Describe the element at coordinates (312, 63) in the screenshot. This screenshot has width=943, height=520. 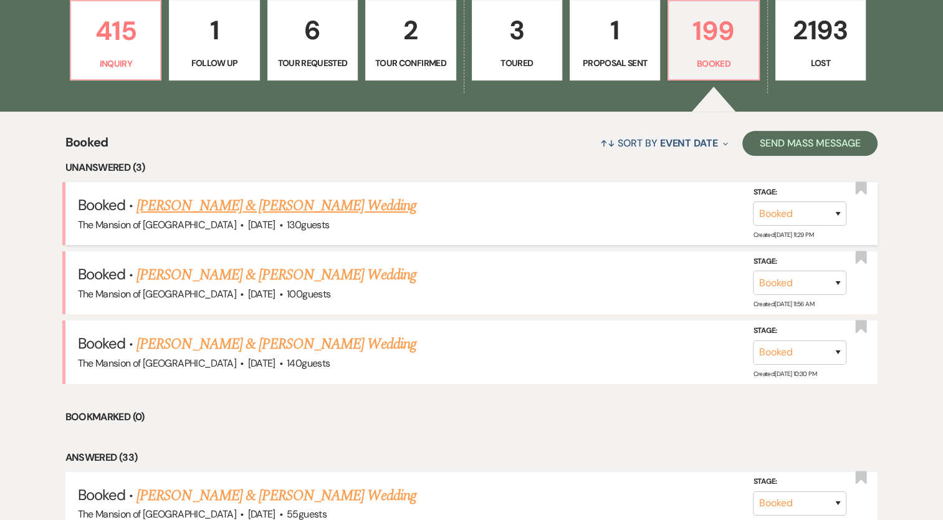
I see `p: Tour Requested` at that location.